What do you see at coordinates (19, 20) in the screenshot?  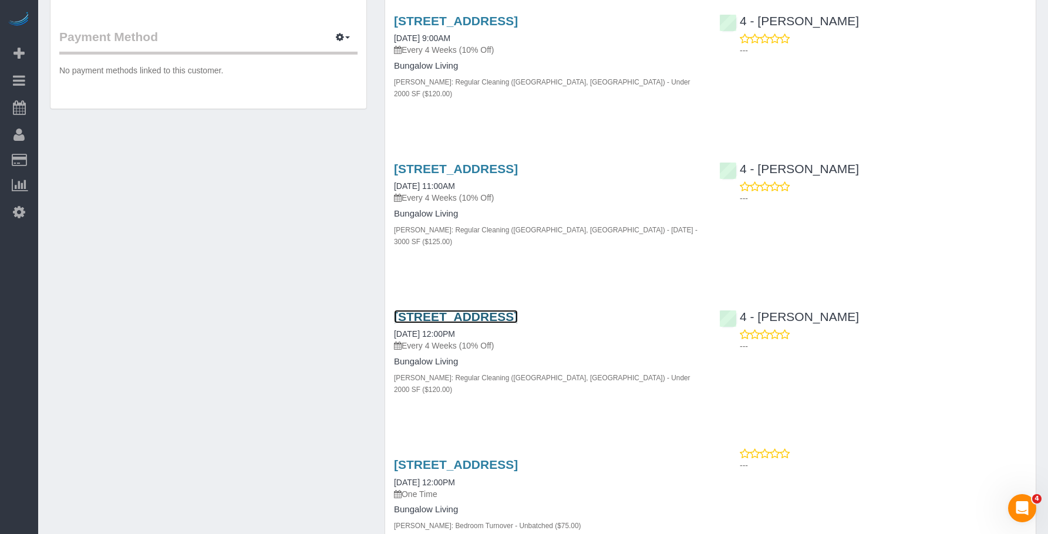 I see `img: Automaid Logo` at bounding box center [19, 20].